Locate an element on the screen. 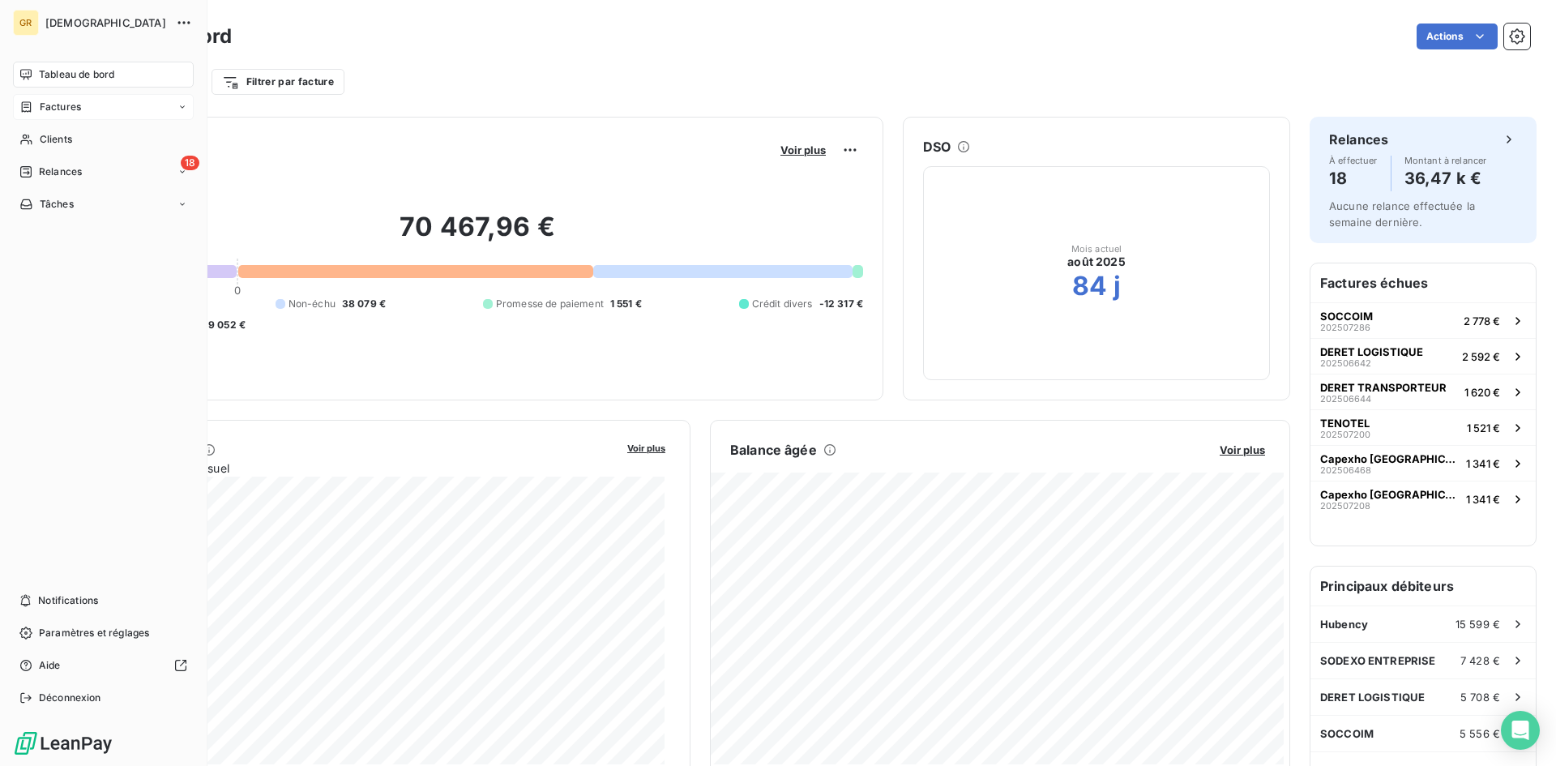 This screenshot has height=766, width=1556. h2: j is located at coordinates (1117, 286).